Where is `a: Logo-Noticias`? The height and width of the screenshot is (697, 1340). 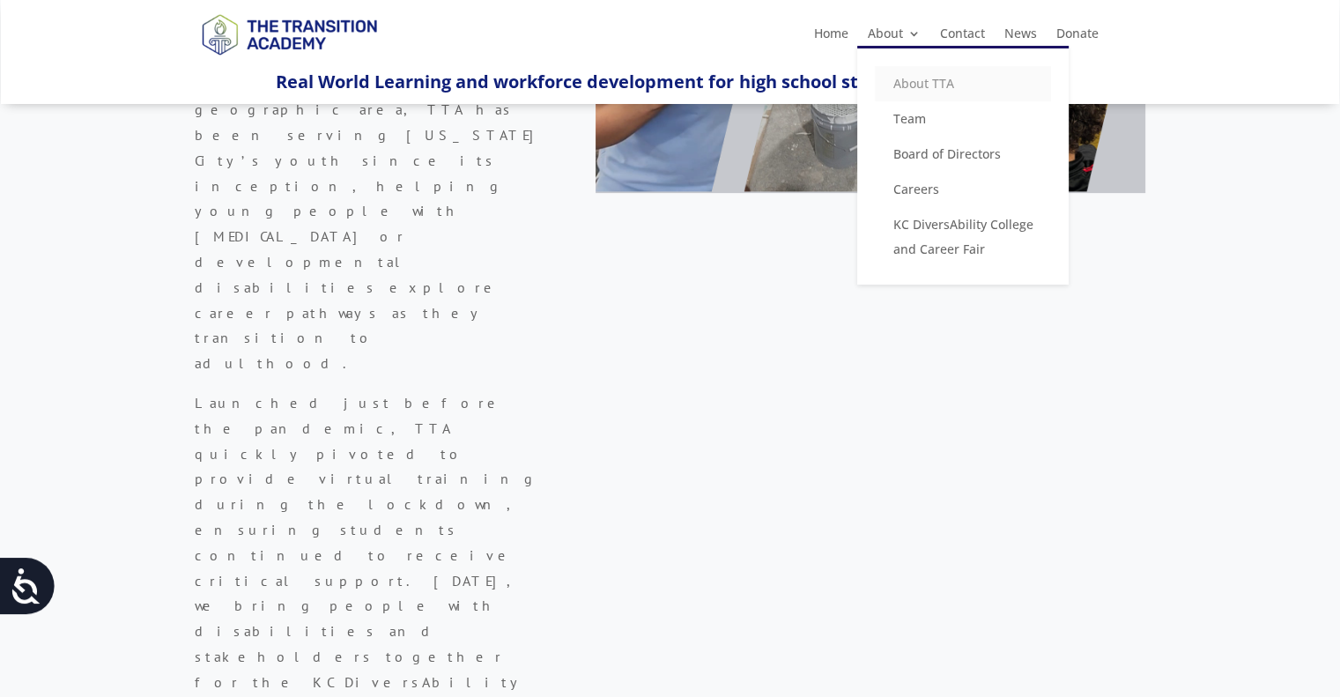 a: Logo-Noticias is located at coordinates (289, 60).